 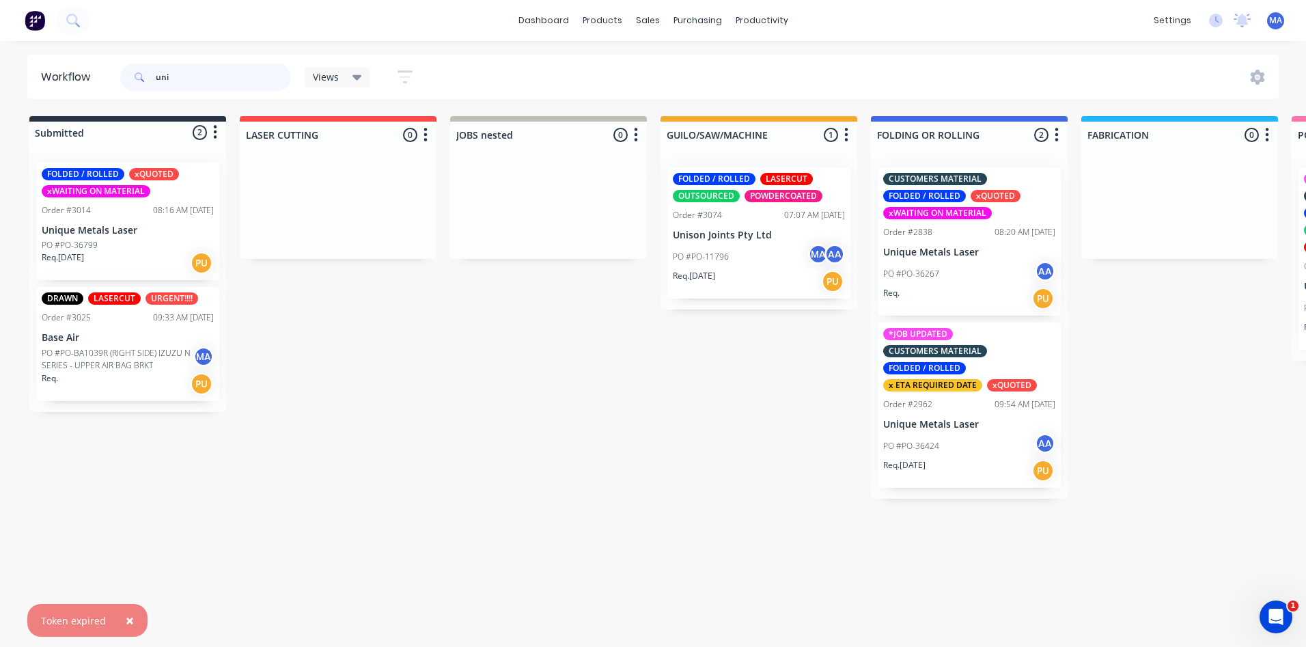 I want to click on div: Order #2838, so click(x=908, y=232).